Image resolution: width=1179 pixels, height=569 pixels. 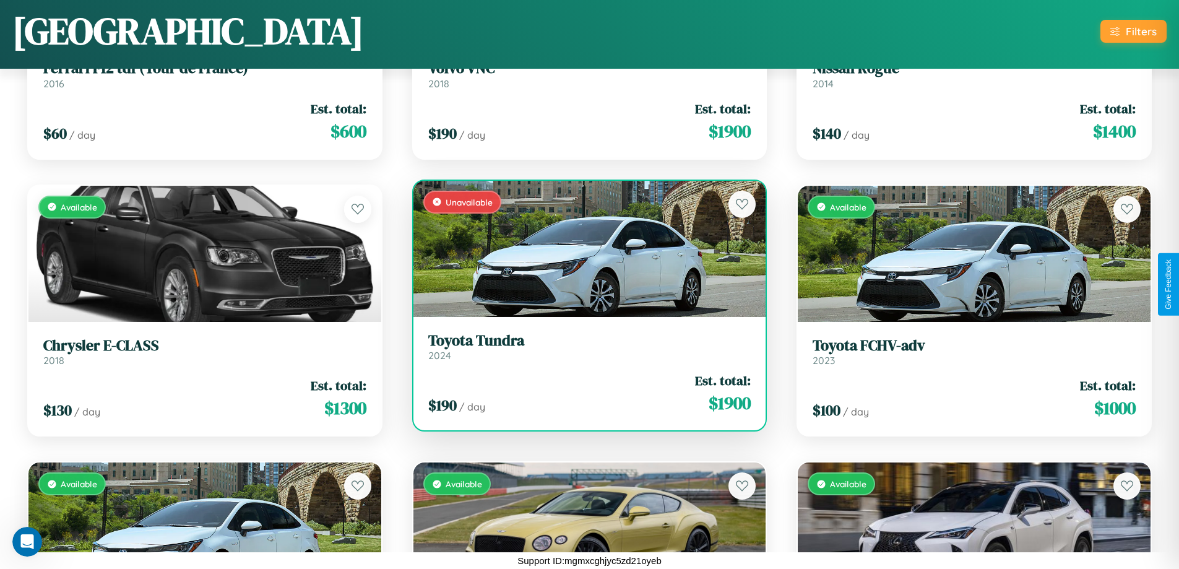 I want to click on a: Nissan Rogue2014, so click(x=974, y=74).